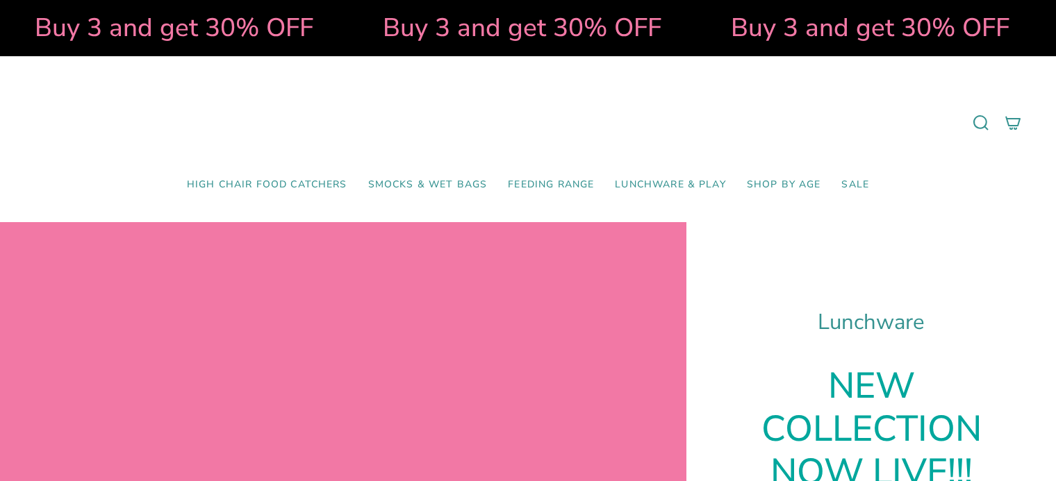  I want to click on span: High Chair Food Catchers, so click(267, 185).